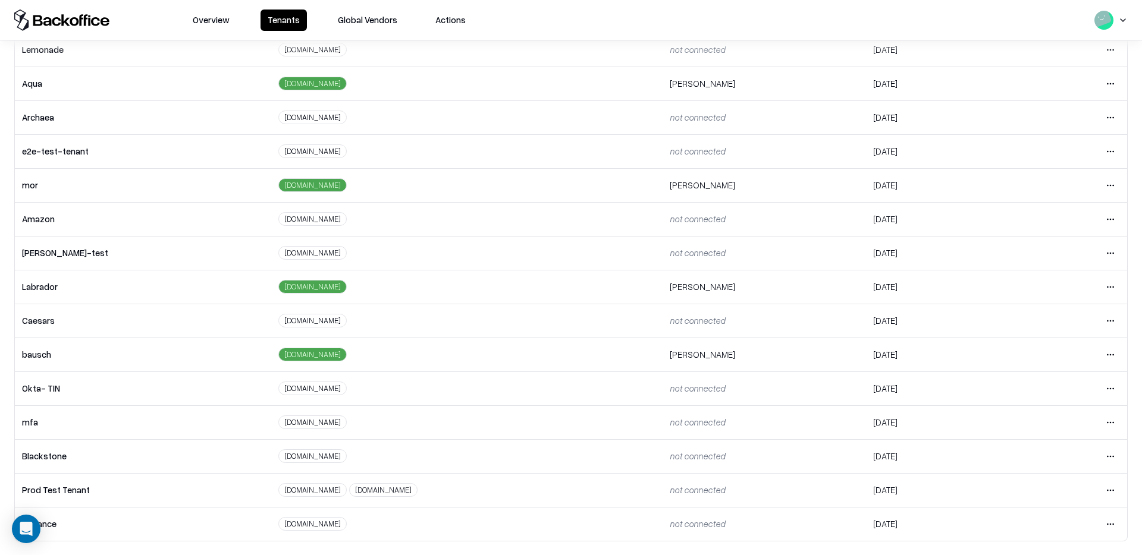 This screenshot has width=1142, height=555. I want to click on div: Open Intercom Messenger, so click(26, 529).